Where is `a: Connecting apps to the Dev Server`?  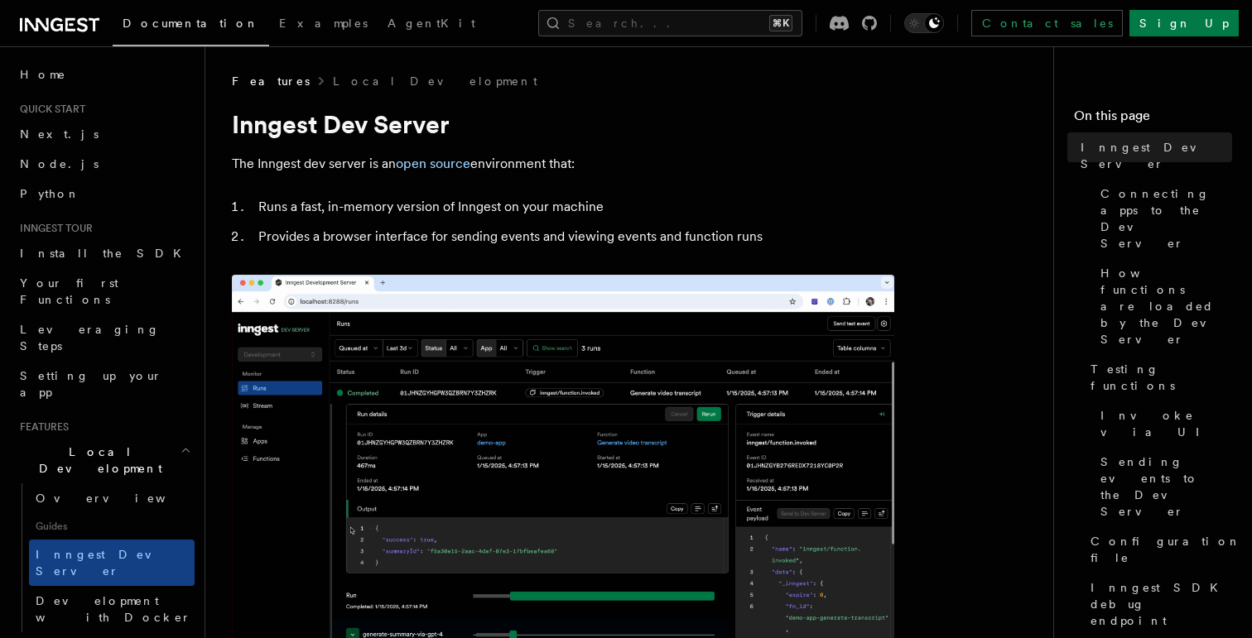
a: Connecting apps to the Dev Server is located at coordinates (1162, 219).